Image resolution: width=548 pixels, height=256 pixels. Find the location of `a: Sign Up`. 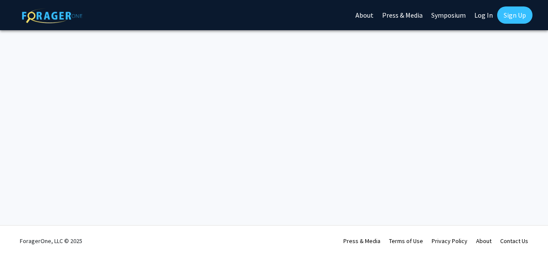

a: Sign Up is located at coordinates (514, 15).